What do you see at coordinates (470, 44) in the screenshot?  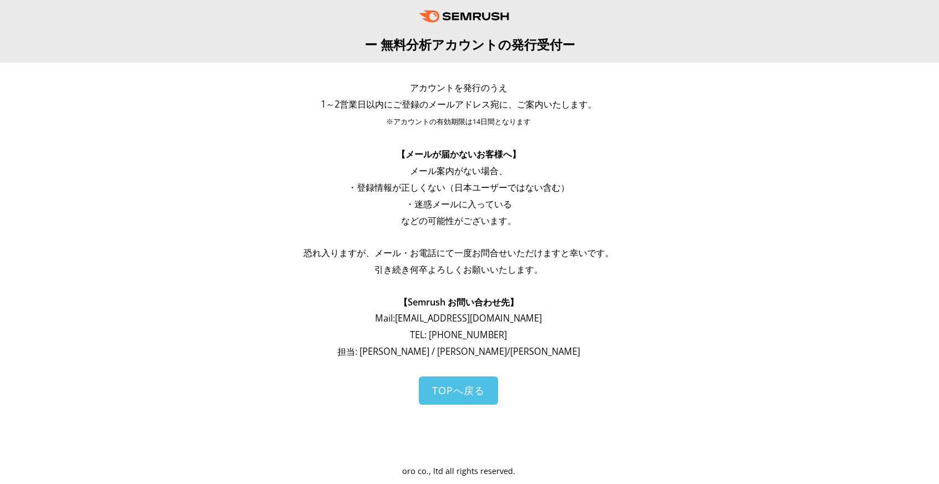 I see `span: ー 無料分析アカウントの発行受付ー` at bounding box center [470, 44].